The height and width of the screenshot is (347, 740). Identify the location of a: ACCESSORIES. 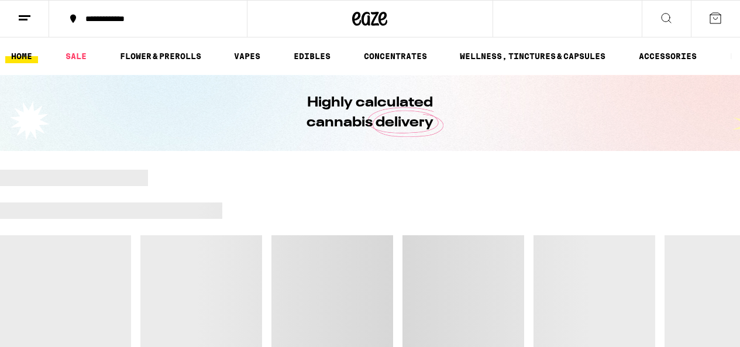
(668, 56).